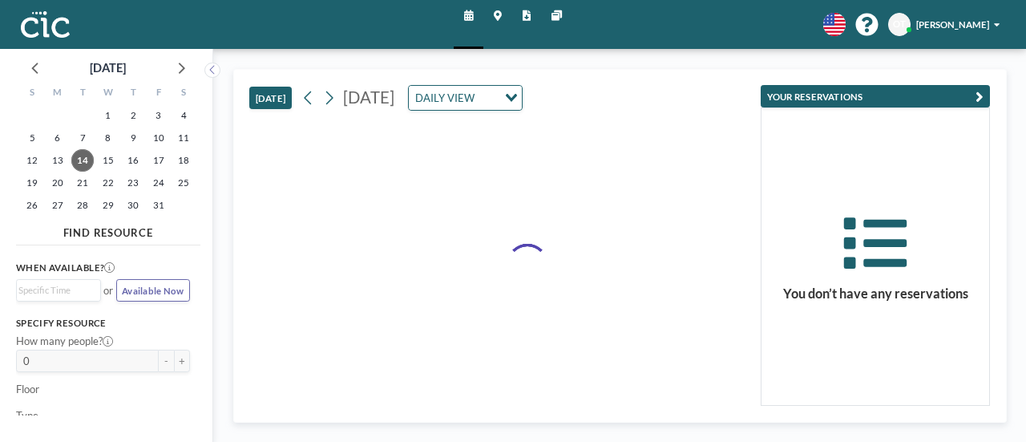  What do you see at coordinates (133, 183) in the screenshot?
I see `span: Thursday, October 23, 2025` at bounding box center [133, 183].